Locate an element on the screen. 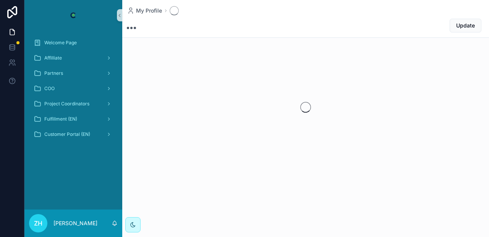 The width and height of the screenshot is (489, 237). img: App logo is located at coordinates (73, 15).